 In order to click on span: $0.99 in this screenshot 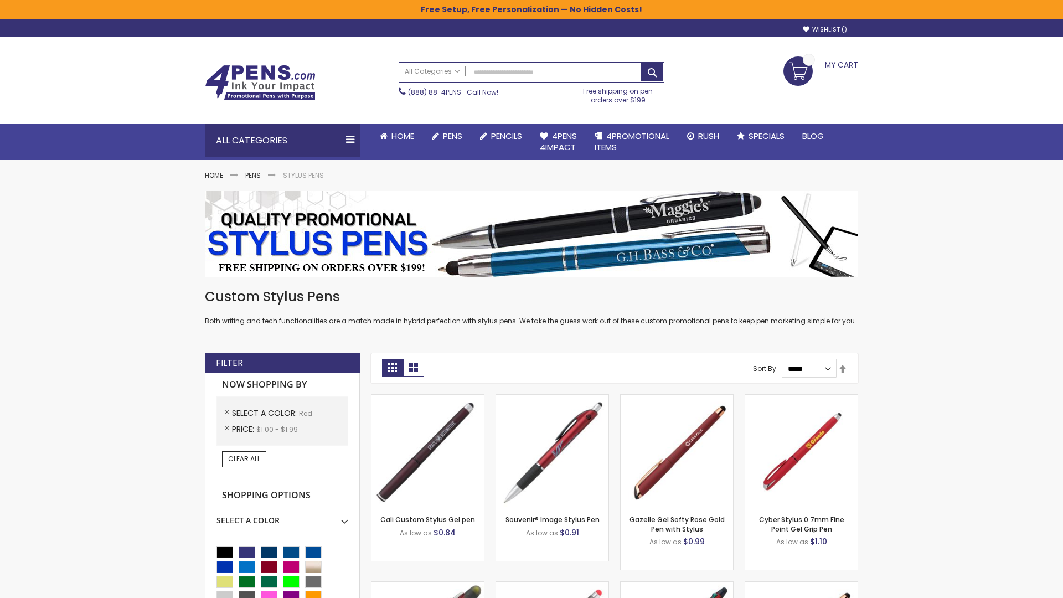, I will do `click(694, 541)`.